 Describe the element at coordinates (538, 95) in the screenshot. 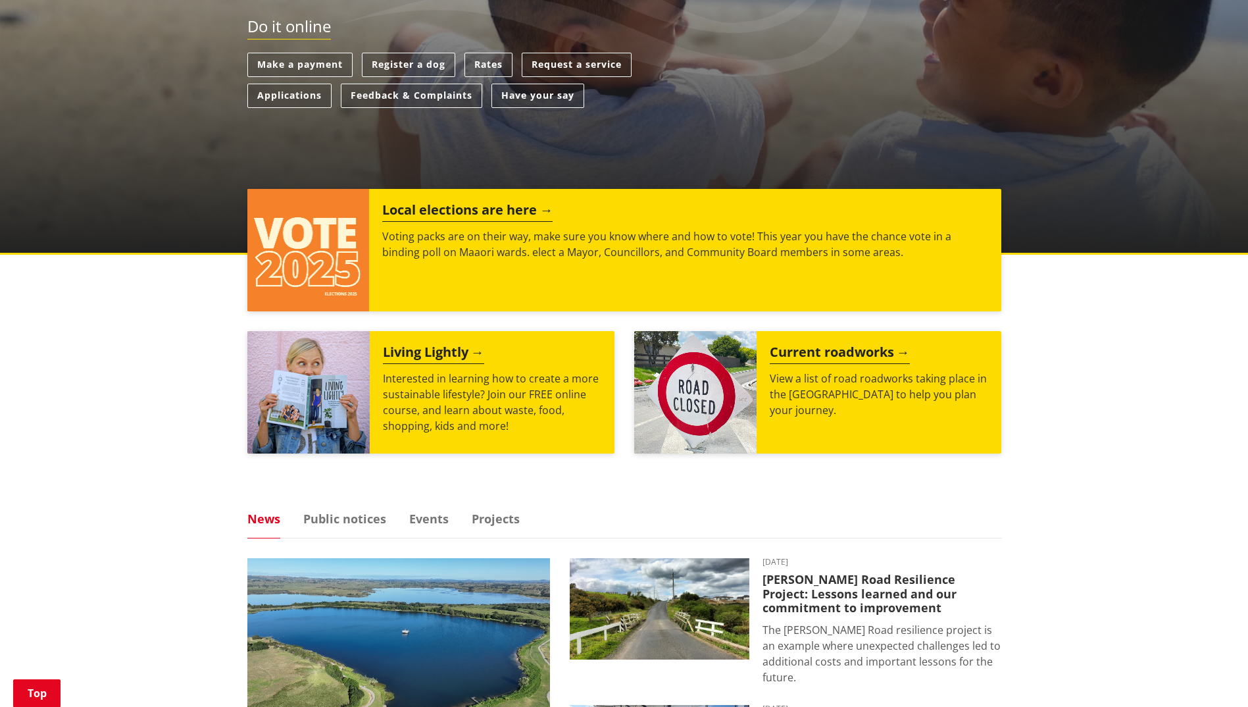

I see `a: Have your say` at that location.